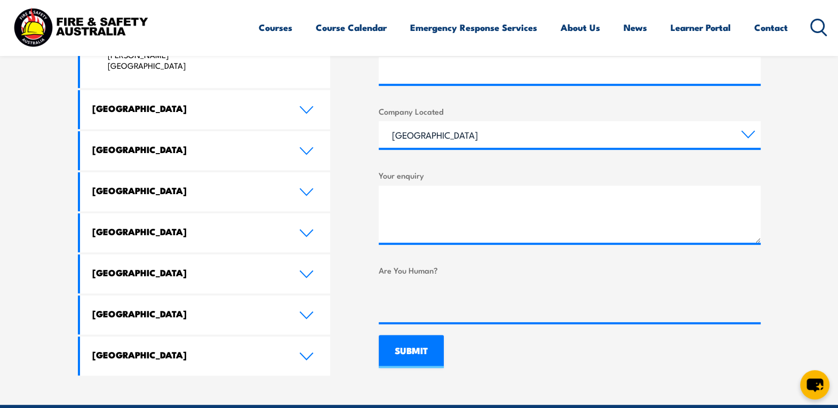 This screenshot has height=408, width=838. Describe the element at coordinates (351, 27) in the screenshot. I see `a: Course Calendar` at that location.